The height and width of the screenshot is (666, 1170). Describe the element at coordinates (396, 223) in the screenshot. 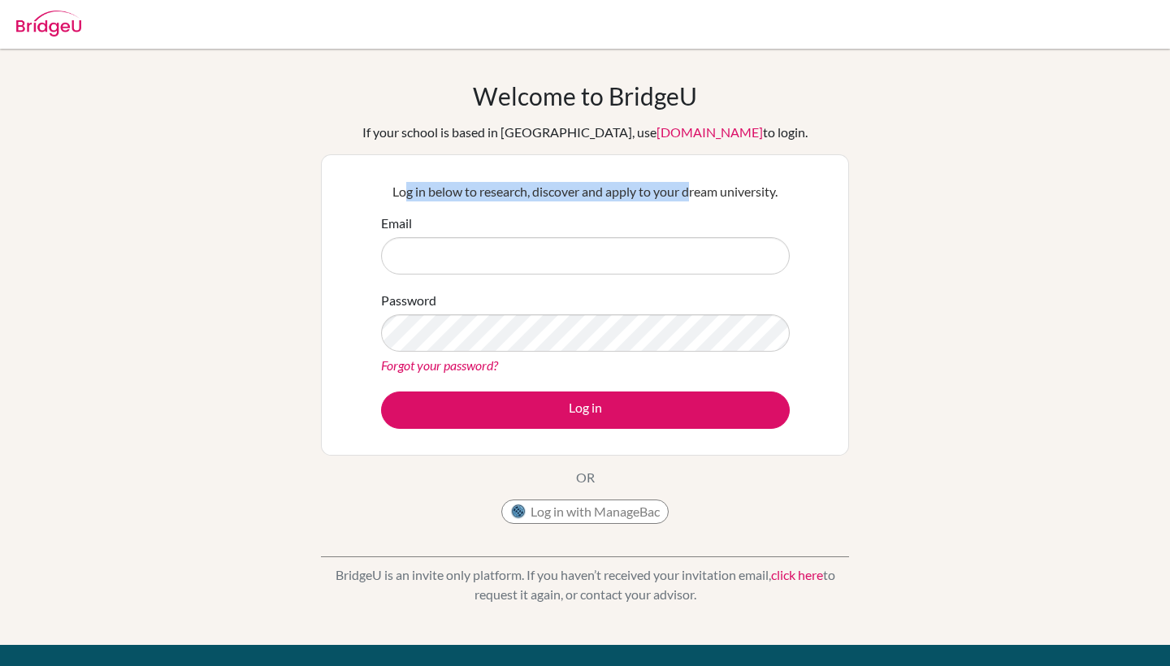

I see `label: Email` at that location.